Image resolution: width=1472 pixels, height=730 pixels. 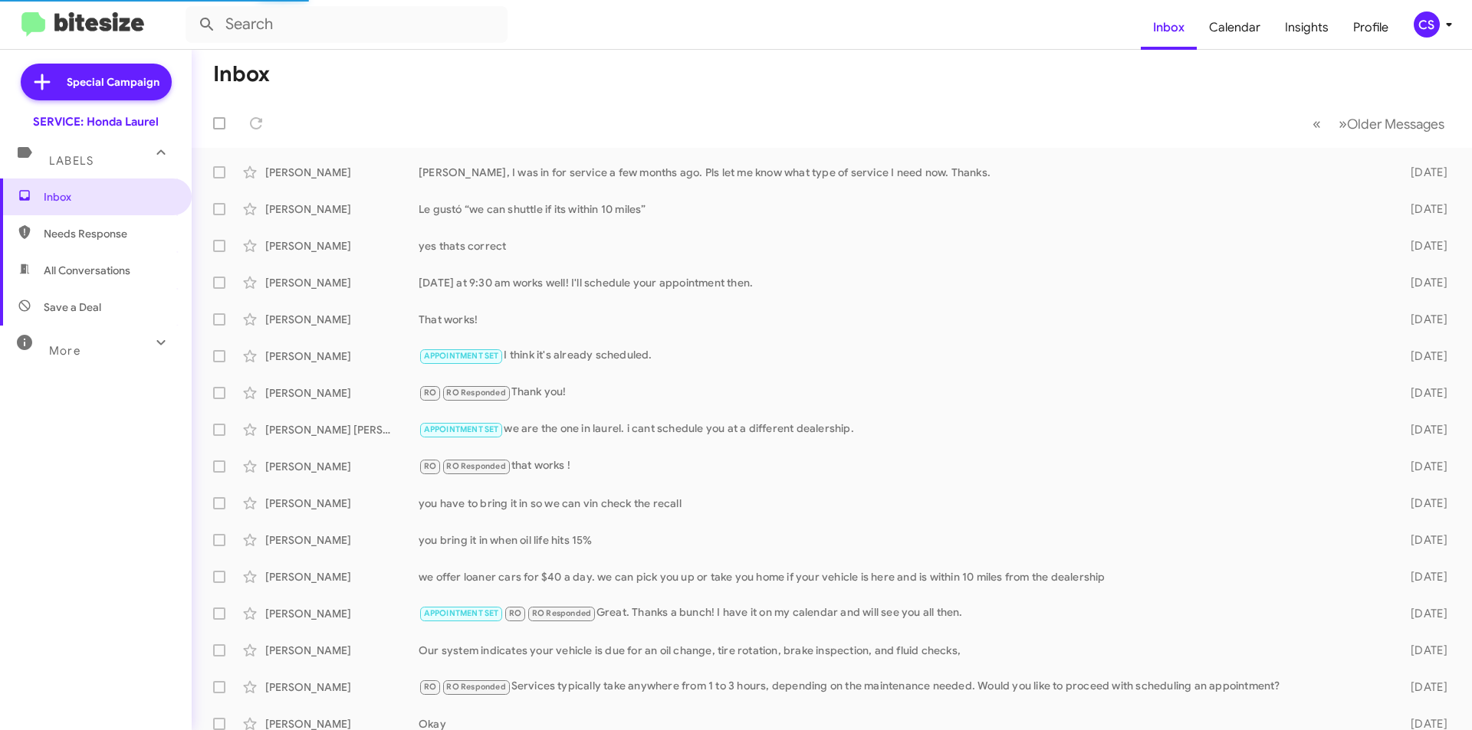 I want to click on span: Profile, so click(x=1370, y=28).